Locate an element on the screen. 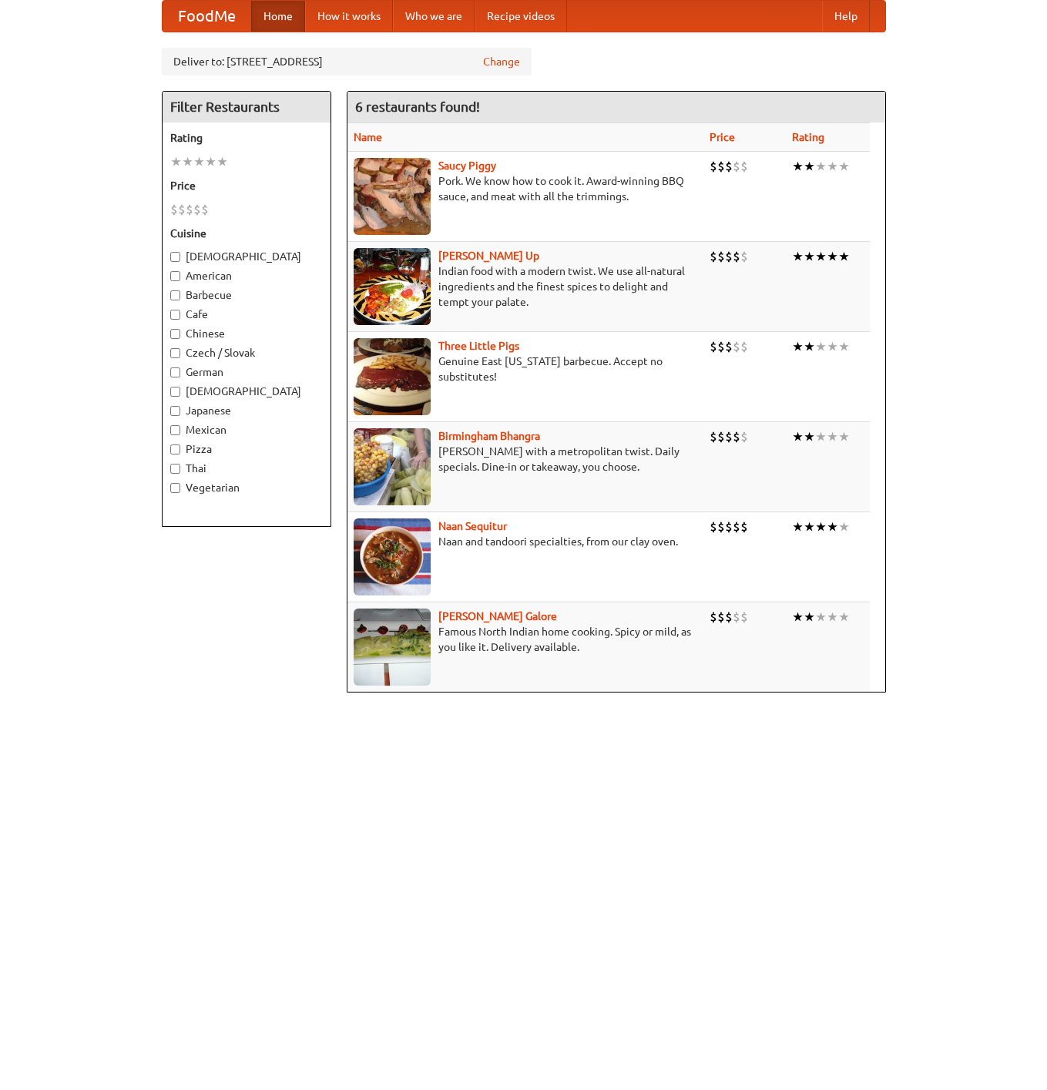 Image resolution: width=1047 pixels, height=1090 pixels. h5: Rating is located at coordinates (246, 138).